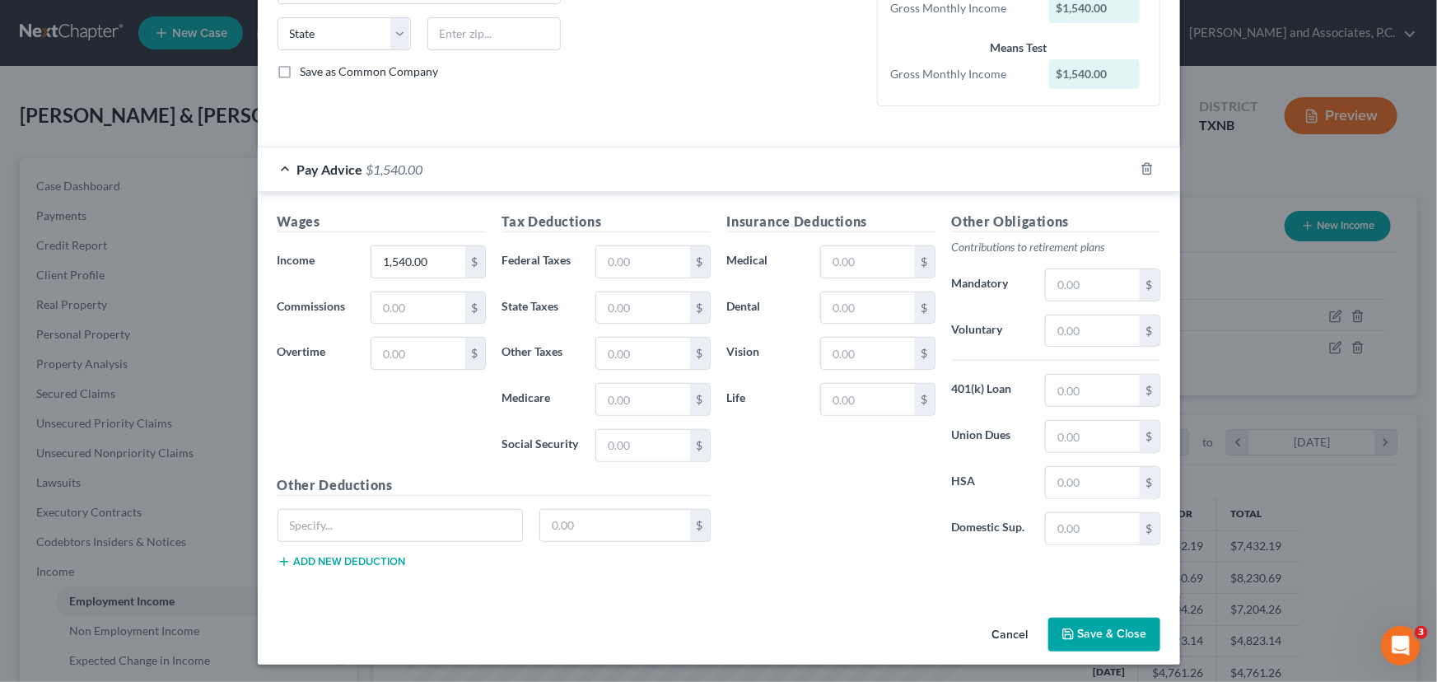  Describe the element at coordinates (316, 308) in the screenshot. I see `label: Commissions` at that location.